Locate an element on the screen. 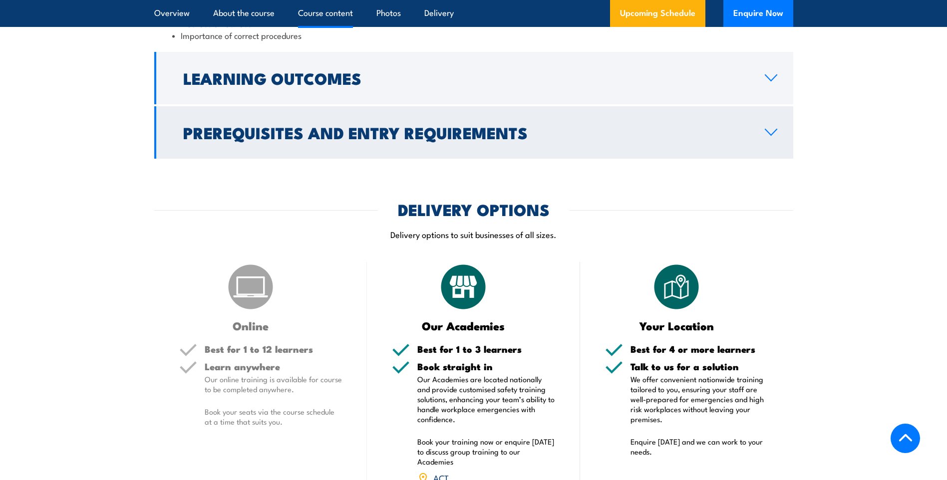 This screenshot has height=480, width=947. h3: Your Location is located at coordinates (676, 325).